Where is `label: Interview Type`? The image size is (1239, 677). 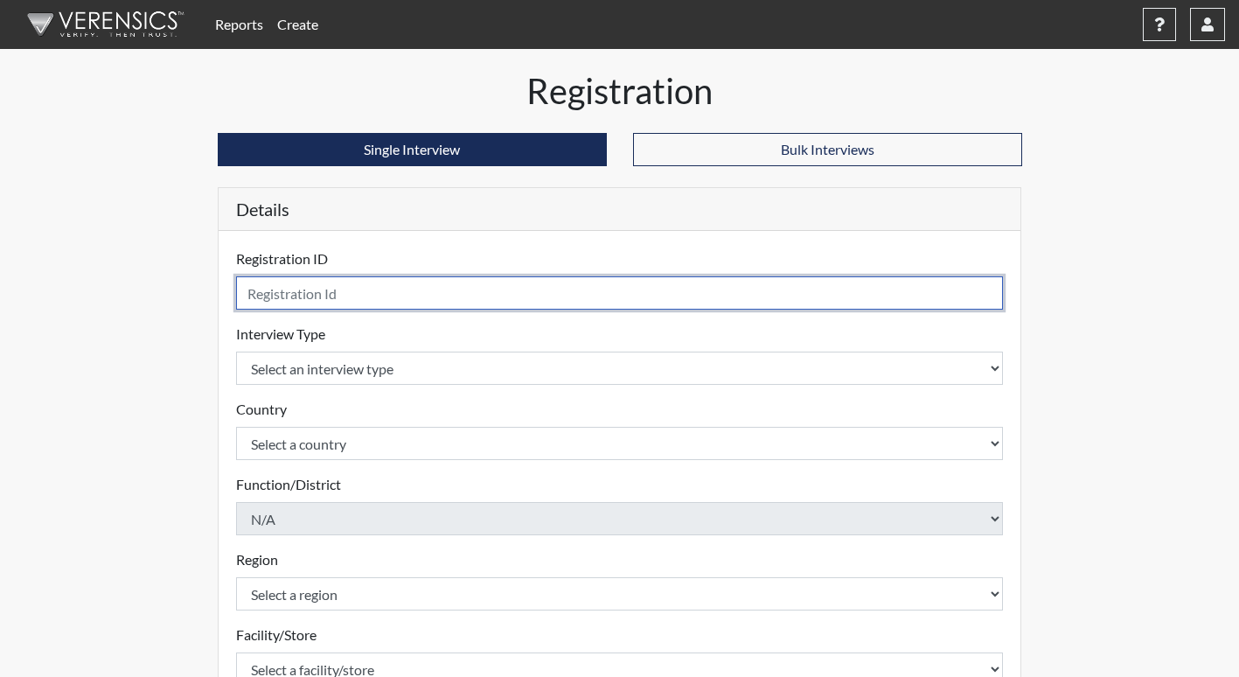 label: Interview Type is located at coordinates (281, 334).